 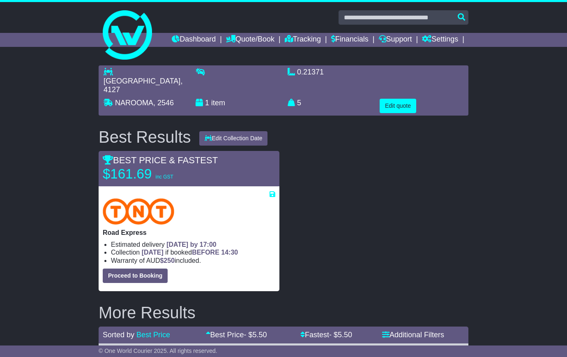 I want to click on a: Settings, so click(x=440, y=40).